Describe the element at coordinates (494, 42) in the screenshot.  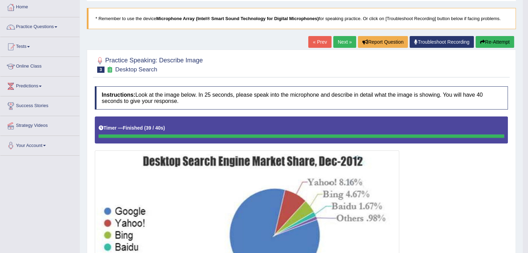
I see `button: Re-Attempt` at that location.